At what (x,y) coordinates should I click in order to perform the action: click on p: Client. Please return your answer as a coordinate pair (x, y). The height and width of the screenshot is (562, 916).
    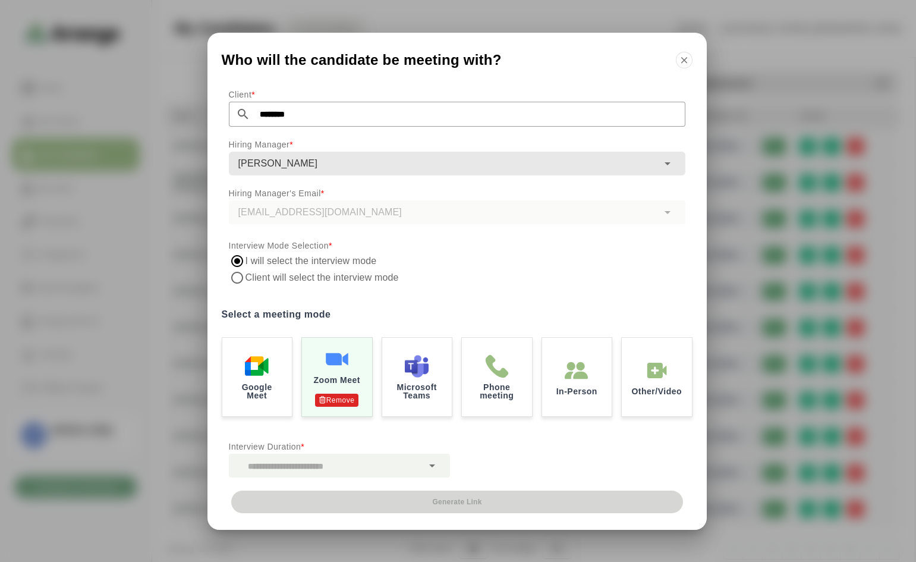
    Looking at the image, I should click on (457, 95).